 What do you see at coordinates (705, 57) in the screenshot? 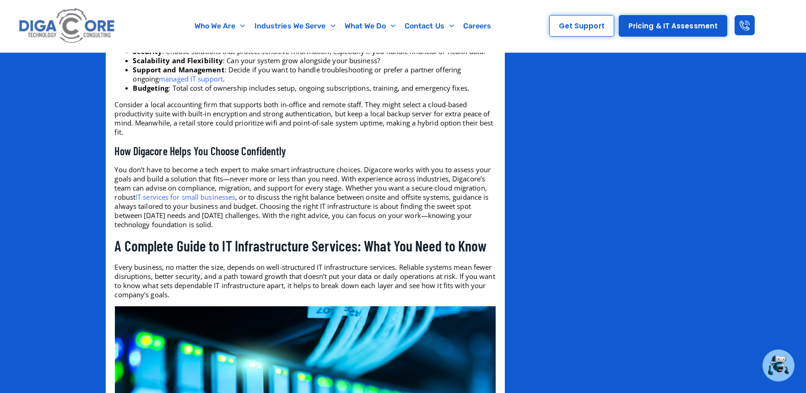
I see `img: tab_seo_analyzer_grey.svg` at bounding box center [705, 57].